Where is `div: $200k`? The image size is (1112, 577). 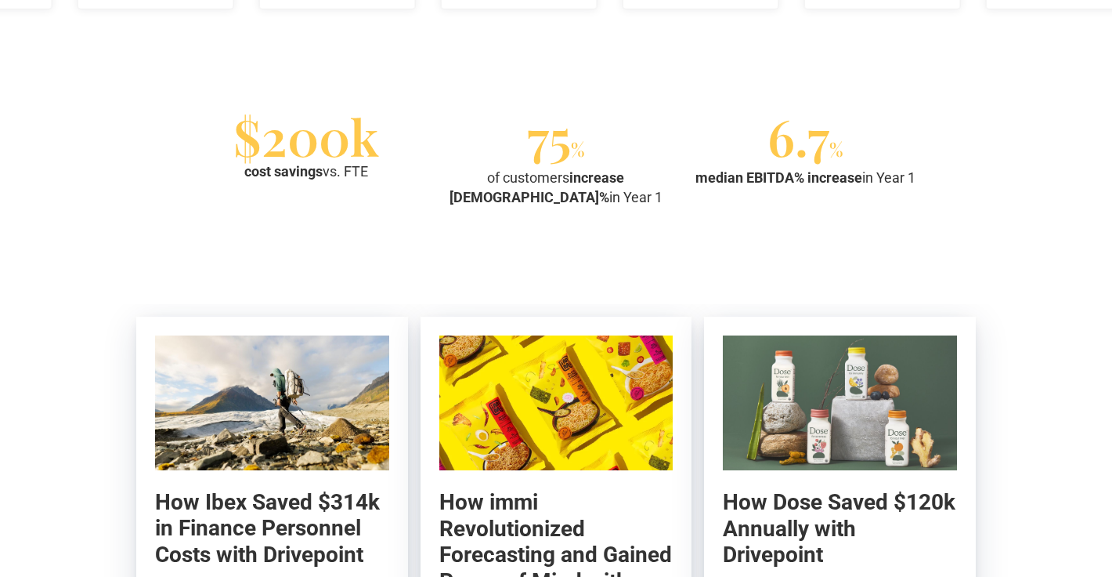 div: $200k is located at coordinates (306, 136).